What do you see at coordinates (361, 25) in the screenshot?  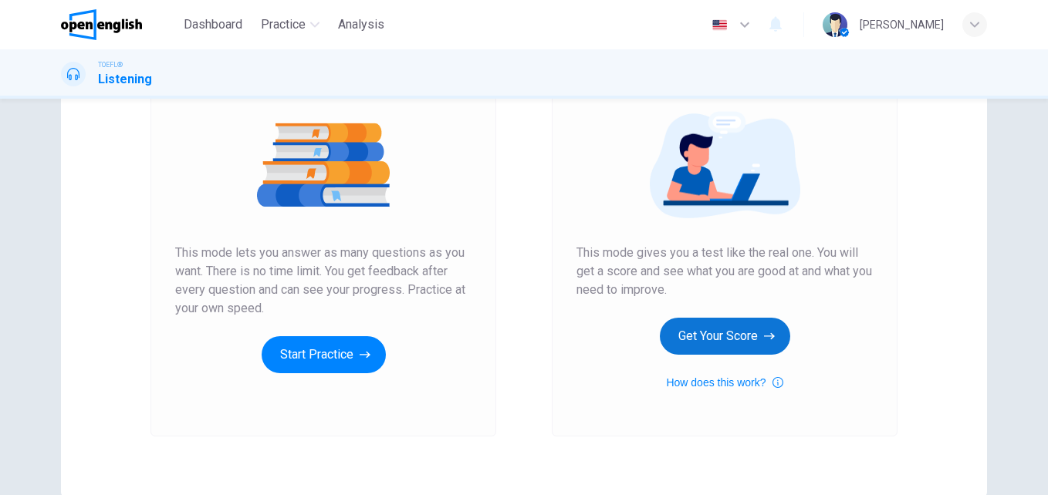 I see `span: Analysis` at bounding box center [361, 25].